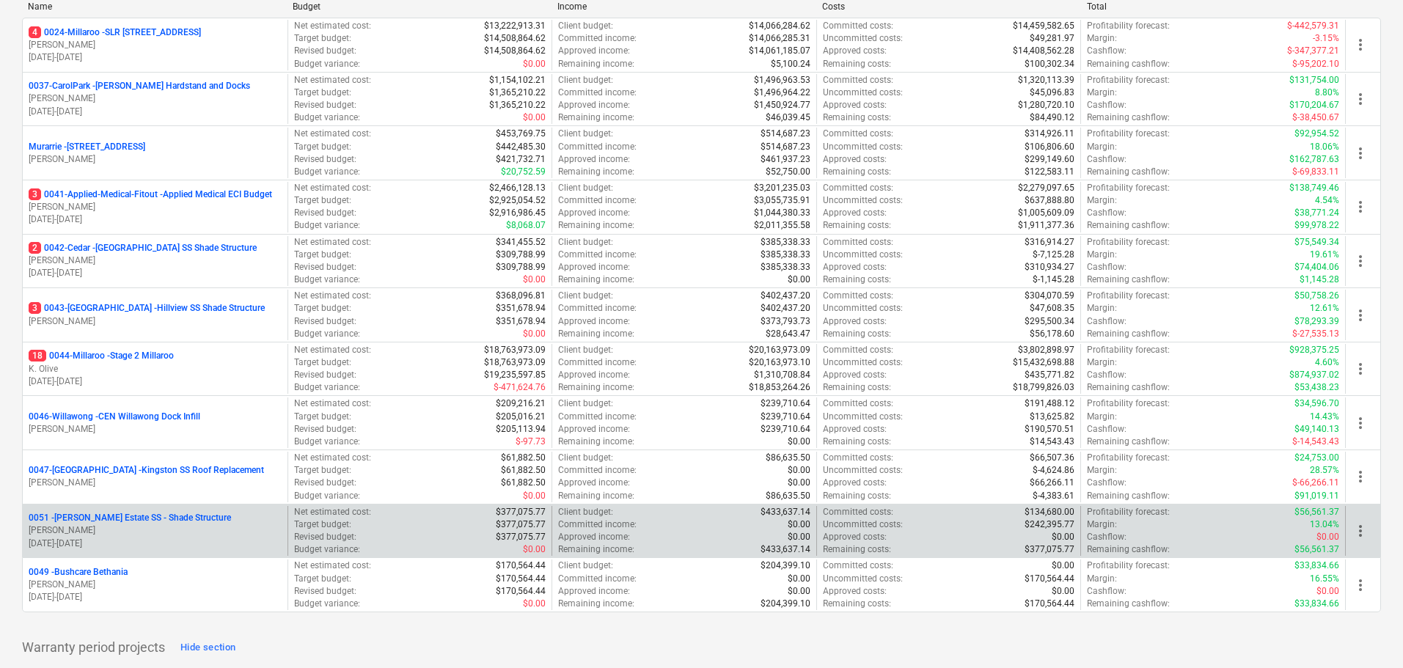 Image resolution: width=1403 pixels, height=668 pixels. Describe the element at coordinates (780, 387) in the screenshot. I see `p: $18,853,264.26` at that location.